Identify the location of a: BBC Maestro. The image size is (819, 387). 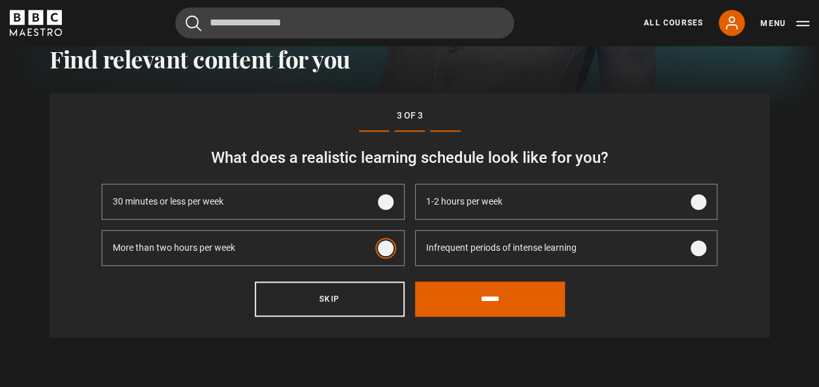
(36, 23).